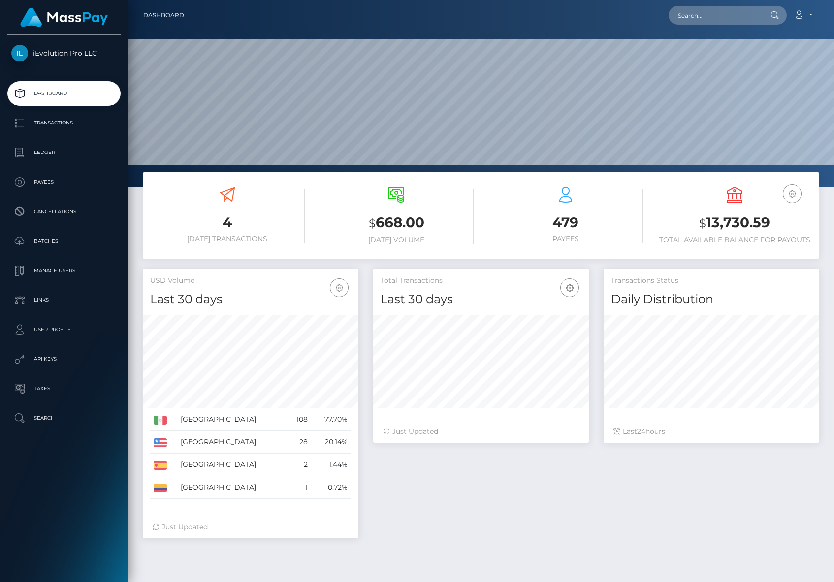 This screenshot has height=582, width=834. Describe the element at coordinates (64, 241) in the screenshot. I see `a: Batches` at that location.